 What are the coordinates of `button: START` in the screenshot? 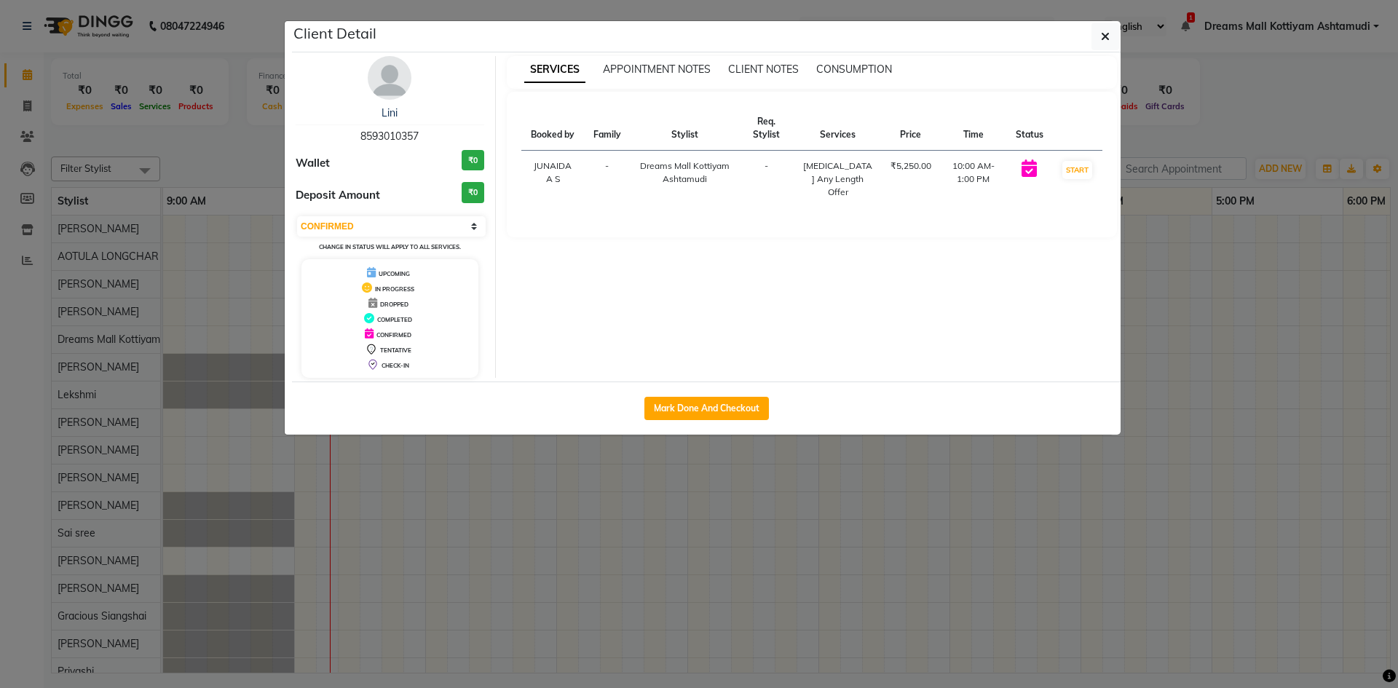 It's located at (1077, 170).